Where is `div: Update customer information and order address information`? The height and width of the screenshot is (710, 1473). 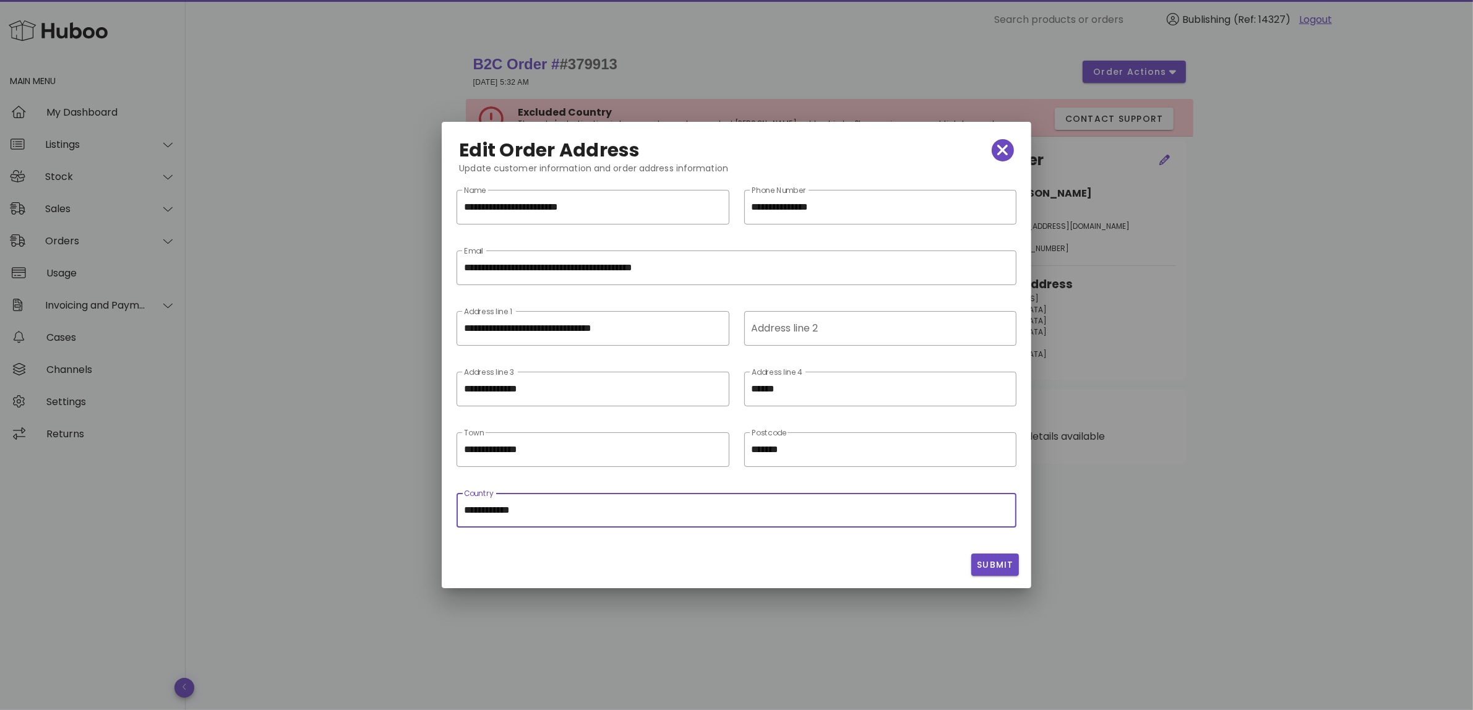
div: Update customer information and order address information is located at coordinates (736, 173).